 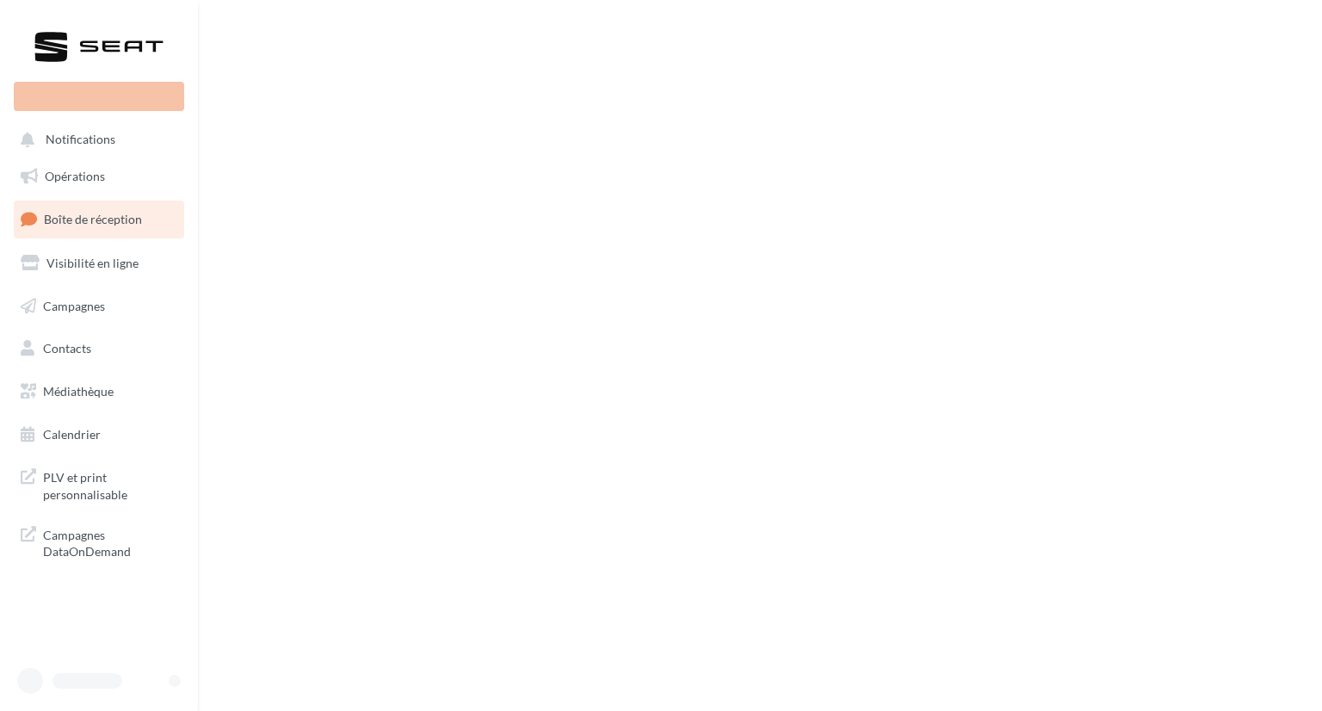 What do you see at coordinates (99, 484) in the screenshot?
I see `a: PLV et print personnalisable` at bounding box center [99, 484].